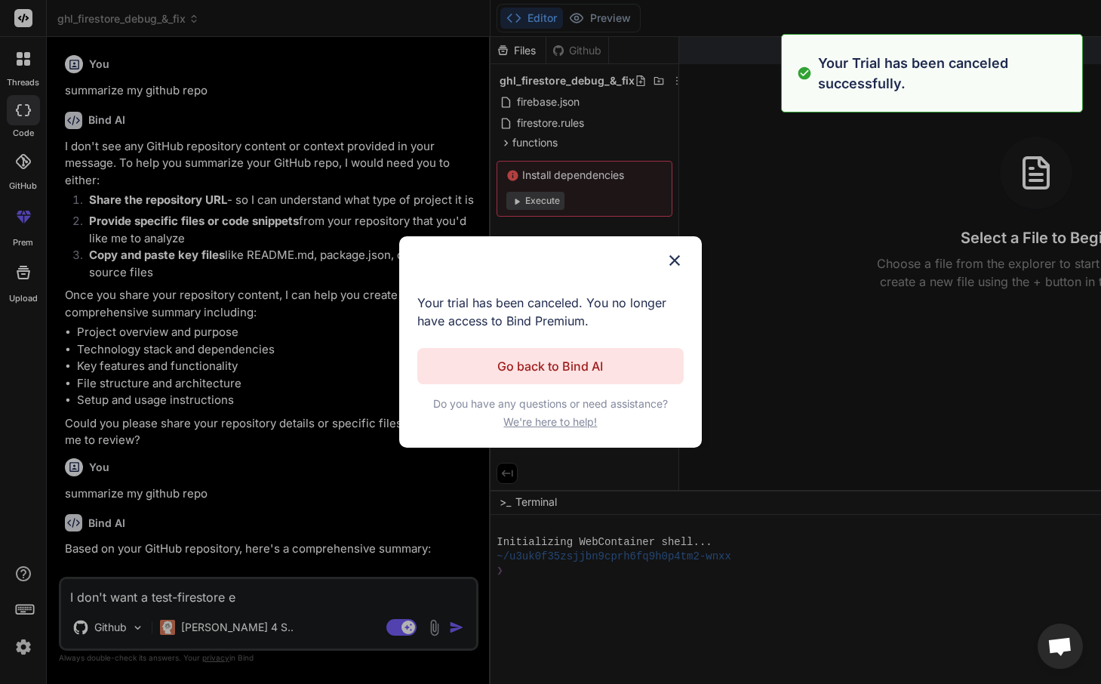 This screenshot has height=684, width=1101. Describe the element at coordinates (805, 73) in the screenshot. I see `img: alert` at that location.